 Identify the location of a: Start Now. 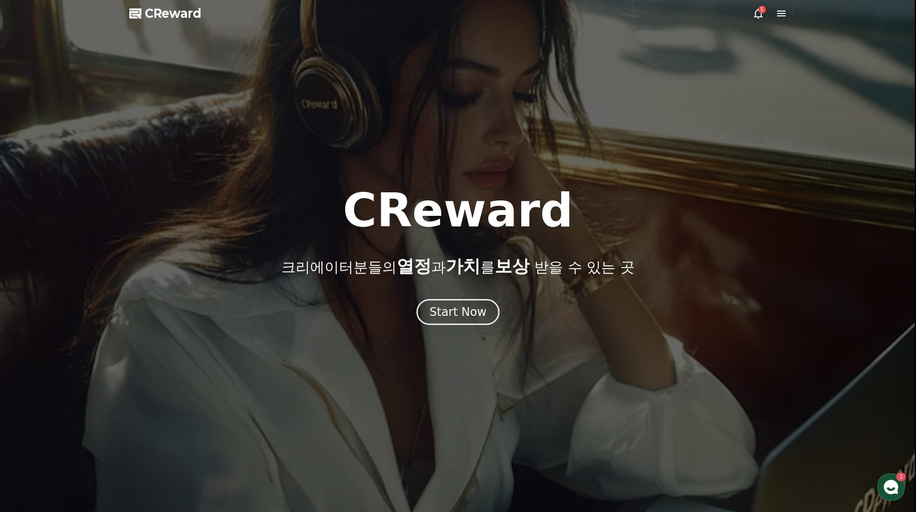
(458, 313).